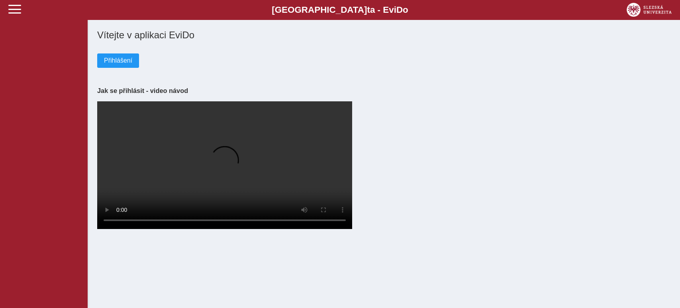  Describe the element at coordinates (225, 165) in the screenshot. I see `video: Your browser does not support the video tag.` at that location.